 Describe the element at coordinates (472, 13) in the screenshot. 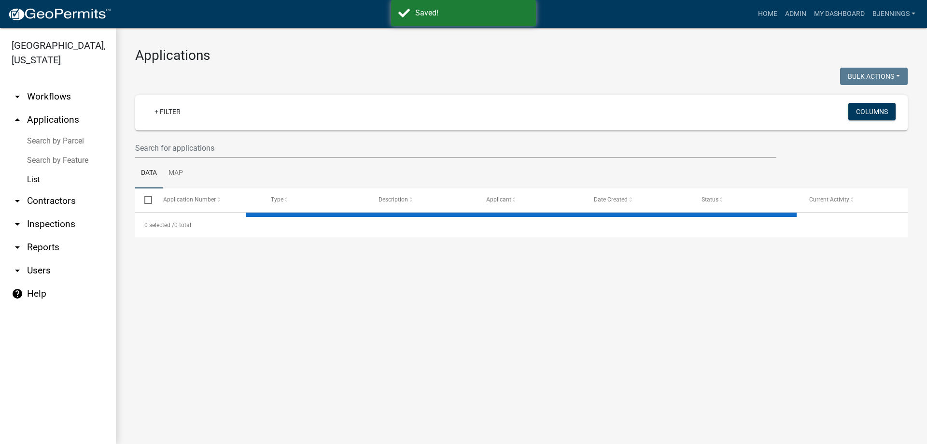

I see `div: Saved!` at that location.